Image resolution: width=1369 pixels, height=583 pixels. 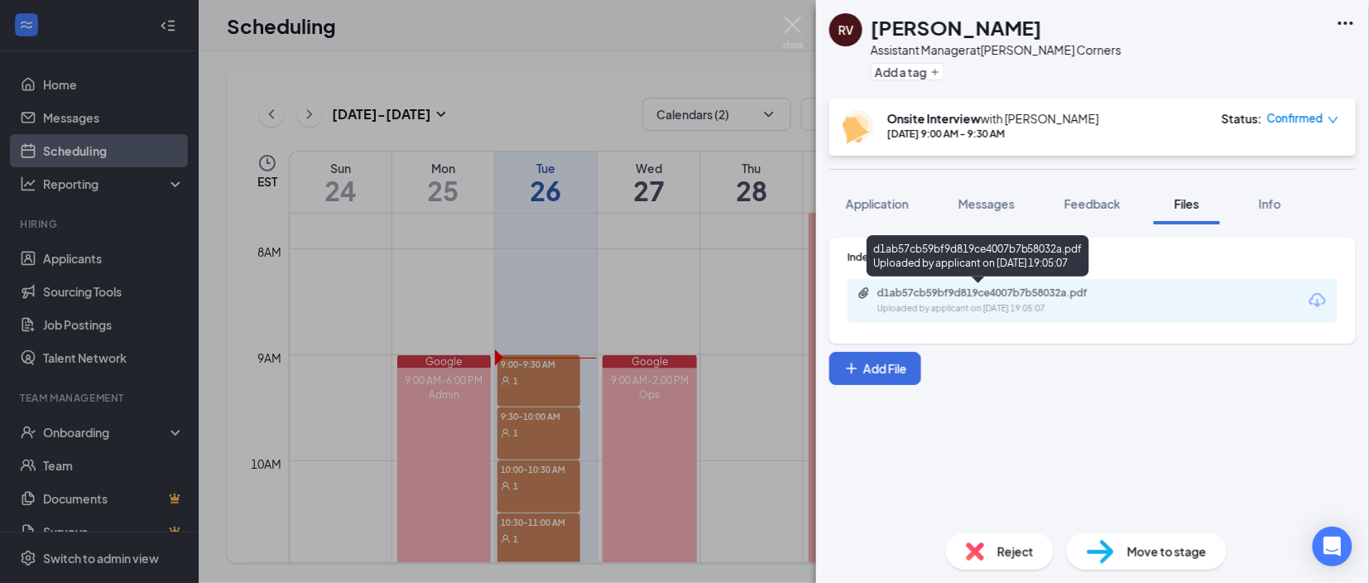 What do you see at coordinates (1333, 120) in the screenshot?
I see `span: down` at bounding box center [1333, 120].